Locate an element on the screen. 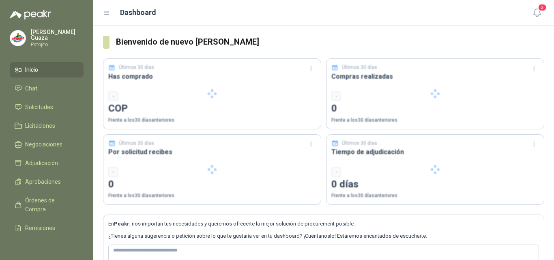 The width and height of the screenshot is (554, 260). a: Configuración is located at coordinates (47, 246).